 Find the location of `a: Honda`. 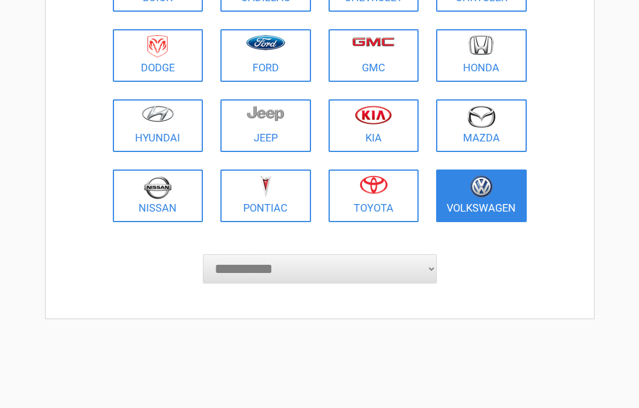

a: Honda is located at coordinates (481, 56).